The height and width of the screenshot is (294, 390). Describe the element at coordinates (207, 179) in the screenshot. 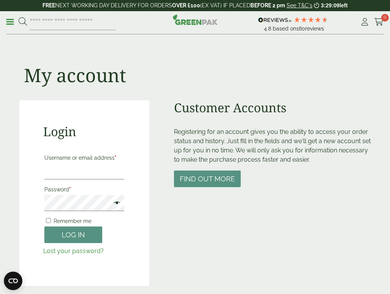

I see `button: Find out more` at that location.